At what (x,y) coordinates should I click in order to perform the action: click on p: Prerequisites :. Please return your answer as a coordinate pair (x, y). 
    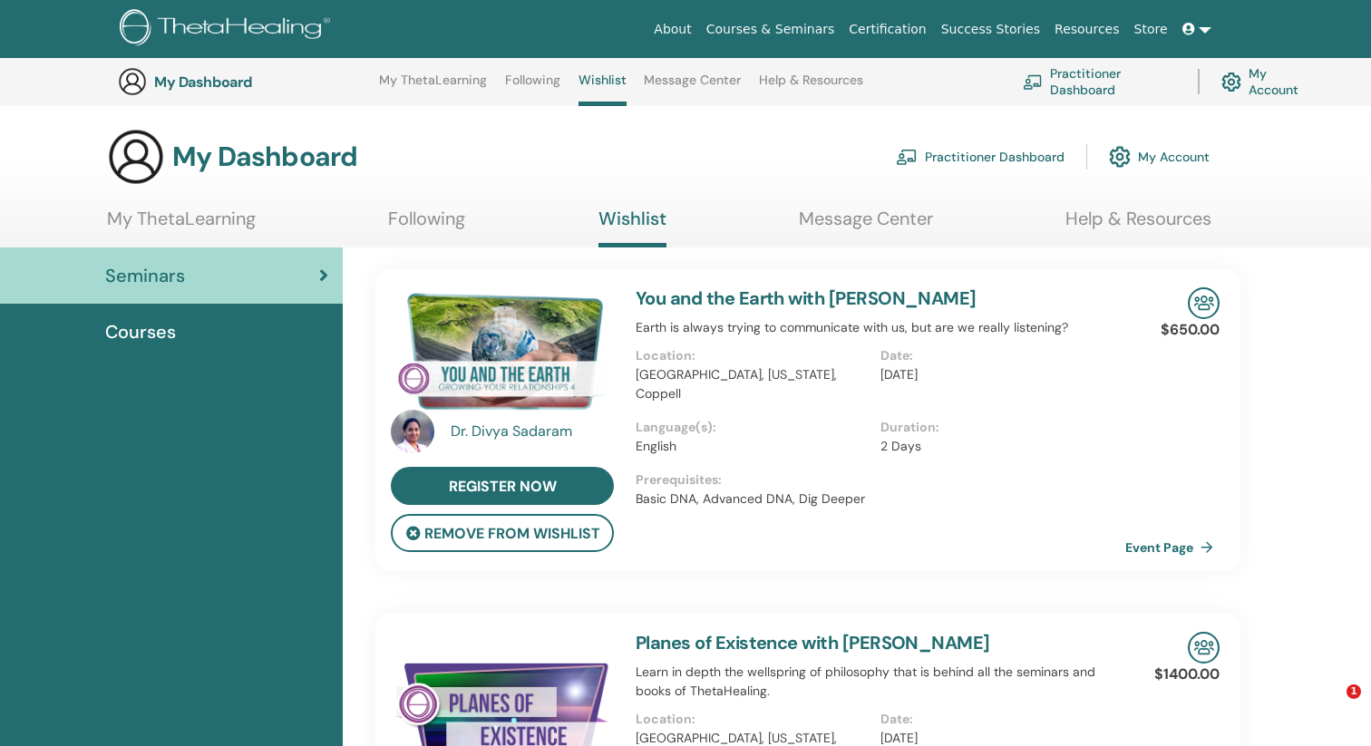
    Looking at the image, I should click on (881, 480).